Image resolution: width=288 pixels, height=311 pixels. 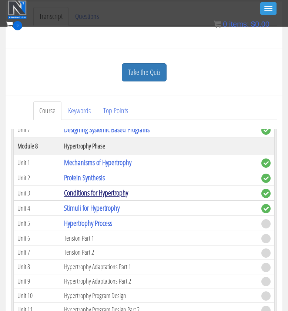 What do you see at coordinates (37, 178) in the screenshot?
I see `td: Unit 2` at bounding box center [37, 178].